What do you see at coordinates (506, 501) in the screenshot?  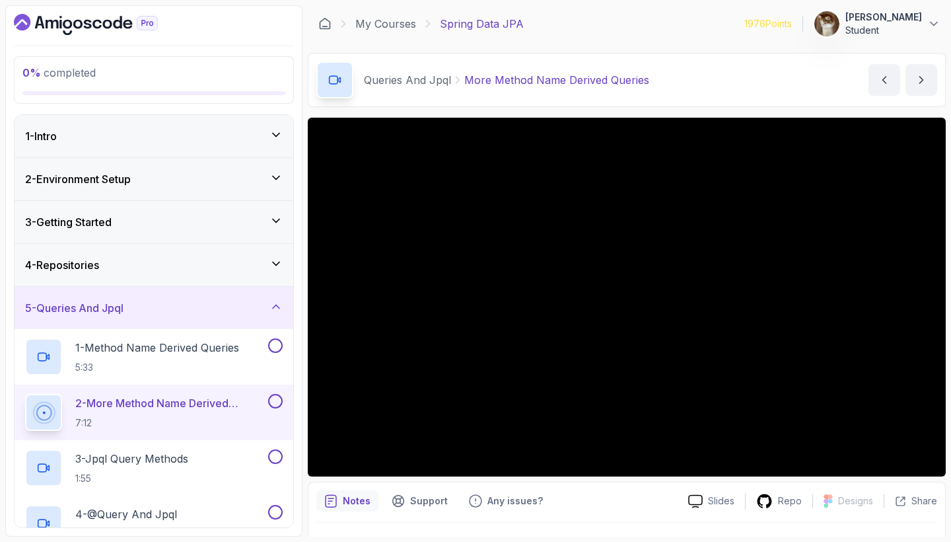 I see `button: Feedback button` at bounding box center [506, 501].